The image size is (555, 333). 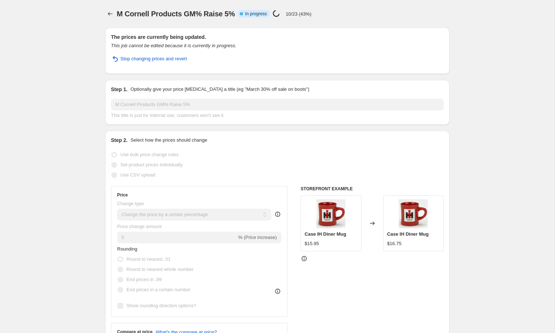 What do you see at coordinates (160, 269) in the screenshot?
I see `span: Round to nearest whole number` at bounding box center [160, 269].